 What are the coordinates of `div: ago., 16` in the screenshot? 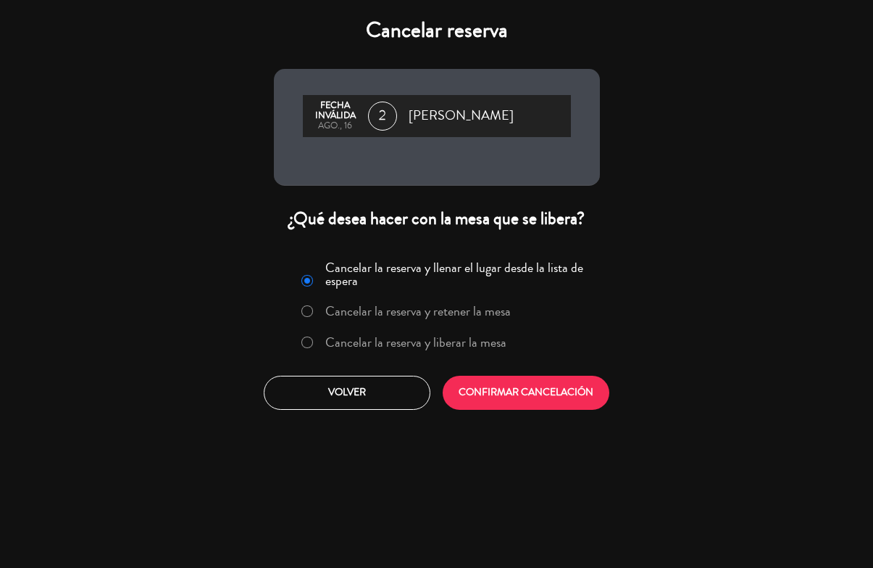 It's located at (336, 126).